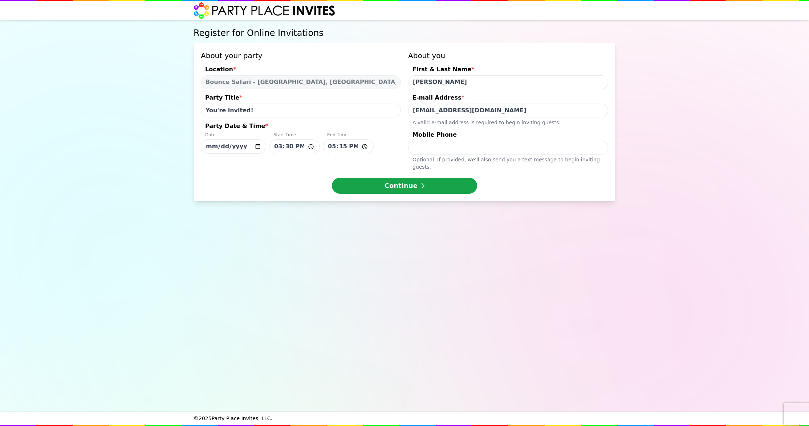 The height and width of the screenshot is (426, 809). Describe the element at coordinates (264, 11) in the screenshot. I see `img: Party Place Invites` at that location.